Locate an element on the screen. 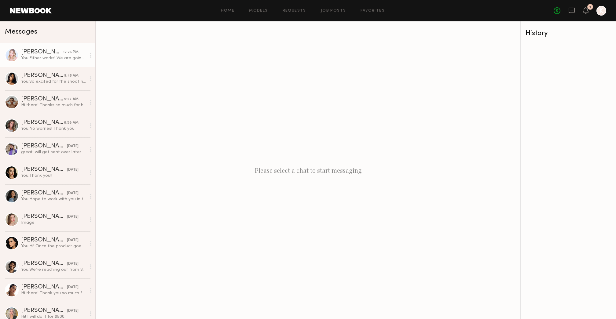  div: History is located at coordinates (568, 33).